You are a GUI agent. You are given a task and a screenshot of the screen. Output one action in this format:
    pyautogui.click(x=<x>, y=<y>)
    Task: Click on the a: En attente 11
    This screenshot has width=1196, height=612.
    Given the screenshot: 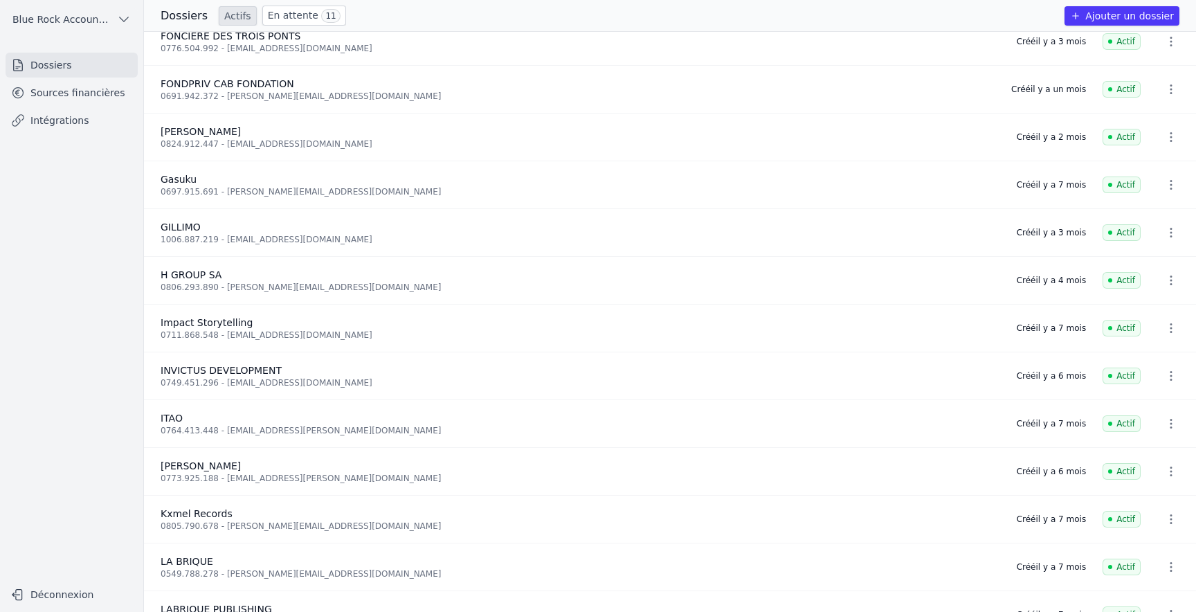 What is the action you would take?
    pyautogui.click(x=304, y=15)
    